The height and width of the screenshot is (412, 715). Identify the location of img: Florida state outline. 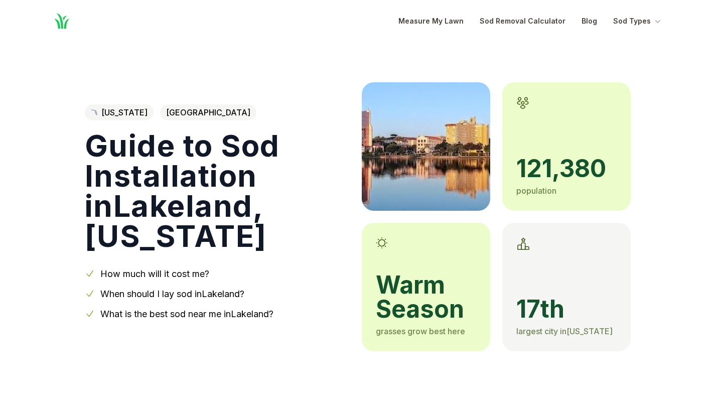
(94, 112).